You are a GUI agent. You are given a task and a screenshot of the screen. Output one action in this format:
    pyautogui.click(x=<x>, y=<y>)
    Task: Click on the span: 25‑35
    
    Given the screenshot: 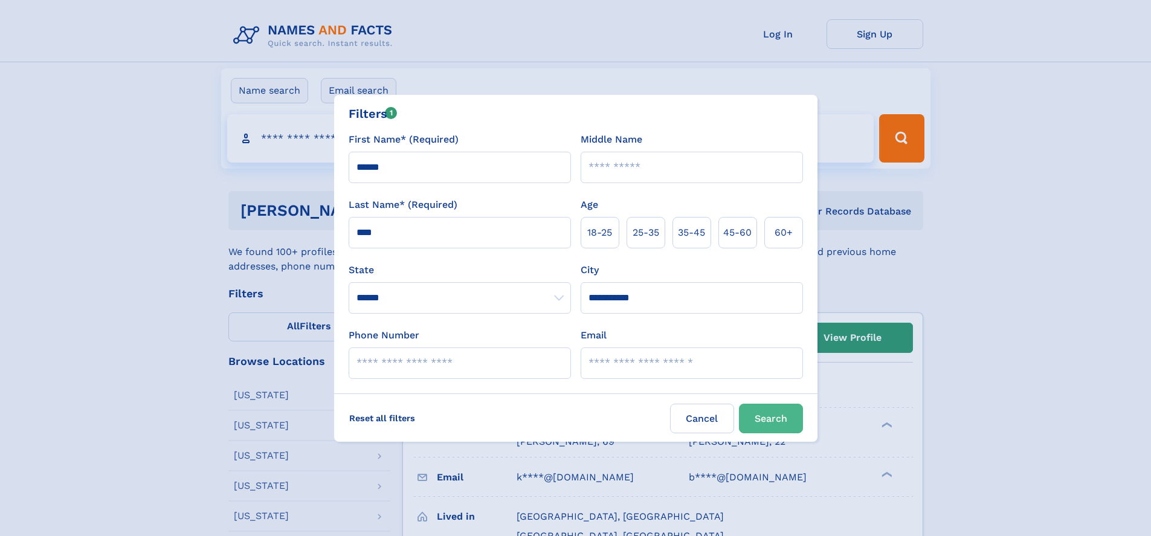 What is the action you would take?
    pyautogui.click(x=646, y=233)
    